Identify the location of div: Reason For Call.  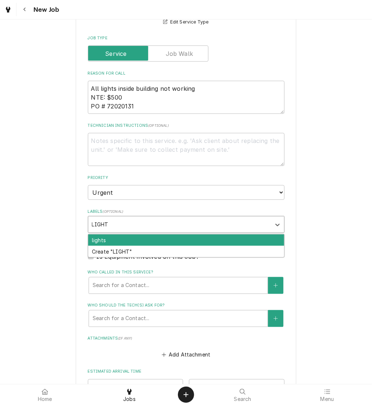
(186, 92).